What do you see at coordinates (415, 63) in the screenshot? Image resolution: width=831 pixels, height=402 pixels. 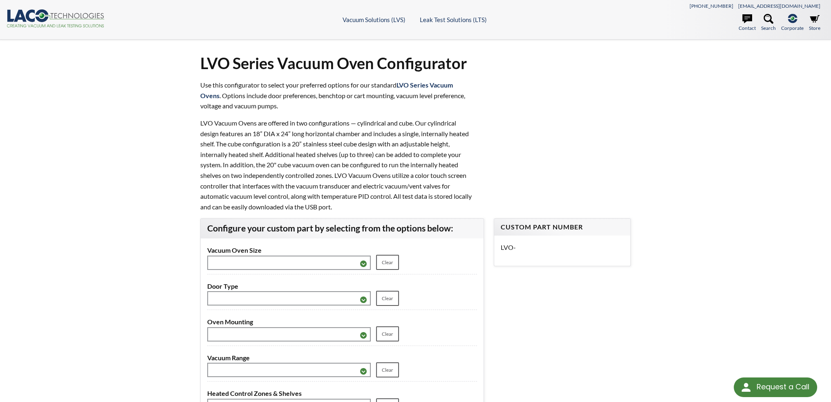 I see `h1: LVO Series Vacuum Oven Configurator` at bounding box center [415, 63].